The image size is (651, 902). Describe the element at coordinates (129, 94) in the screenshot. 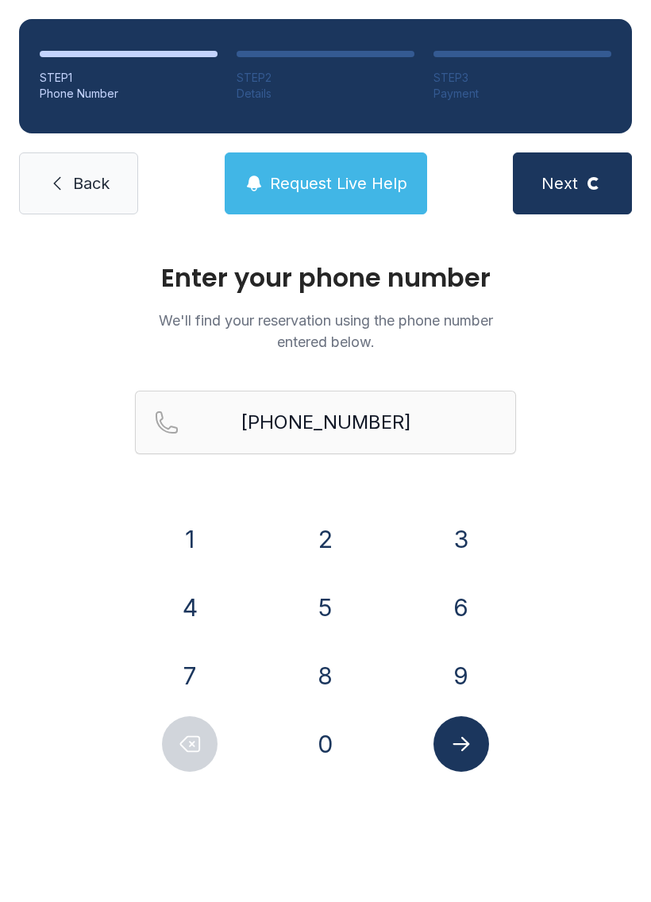

I see `div: Phone Number` at that location.